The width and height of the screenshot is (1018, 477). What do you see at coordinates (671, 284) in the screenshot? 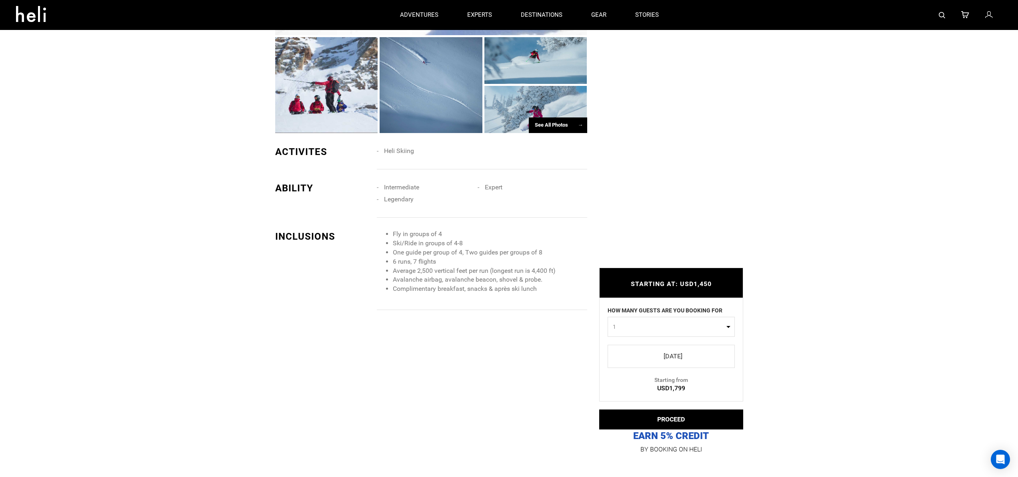
I see `span: STARTING AT: USD1,450` at bounding box center [671, 284].